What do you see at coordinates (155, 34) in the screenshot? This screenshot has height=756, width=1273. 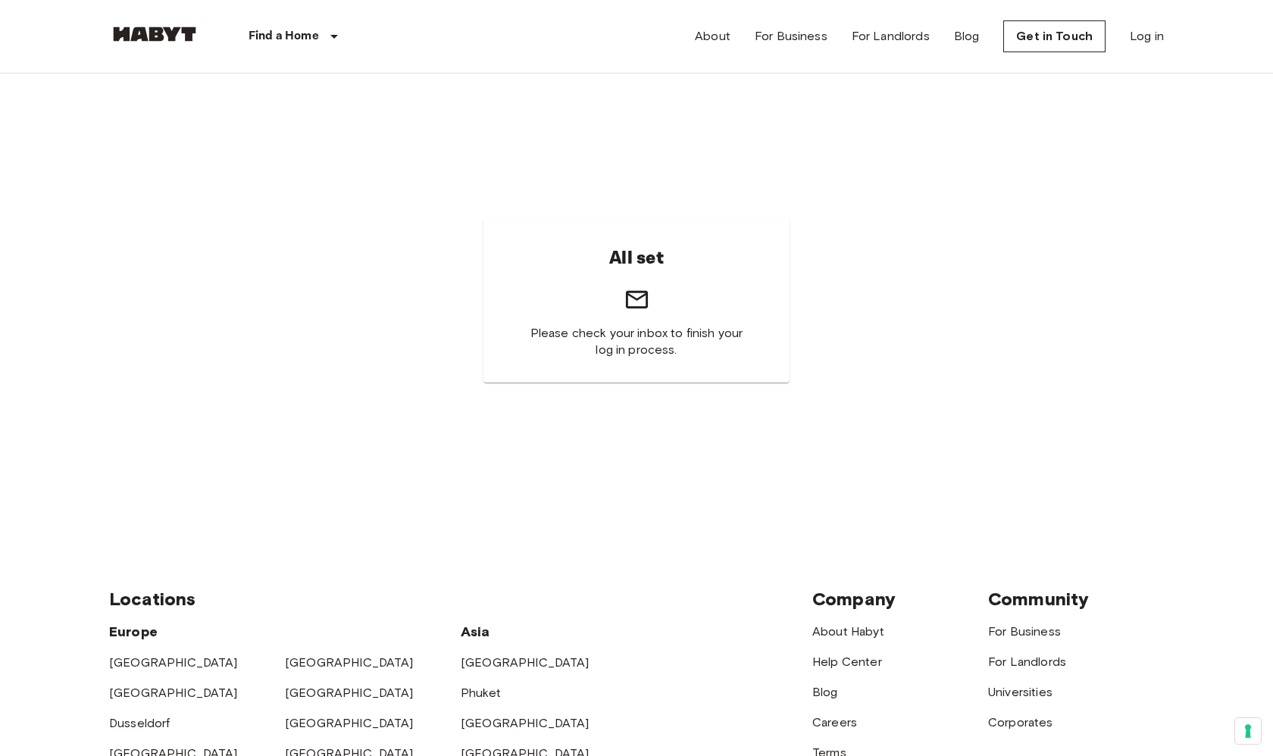 I see `img: Habyt` at bounding box center [155, 34].